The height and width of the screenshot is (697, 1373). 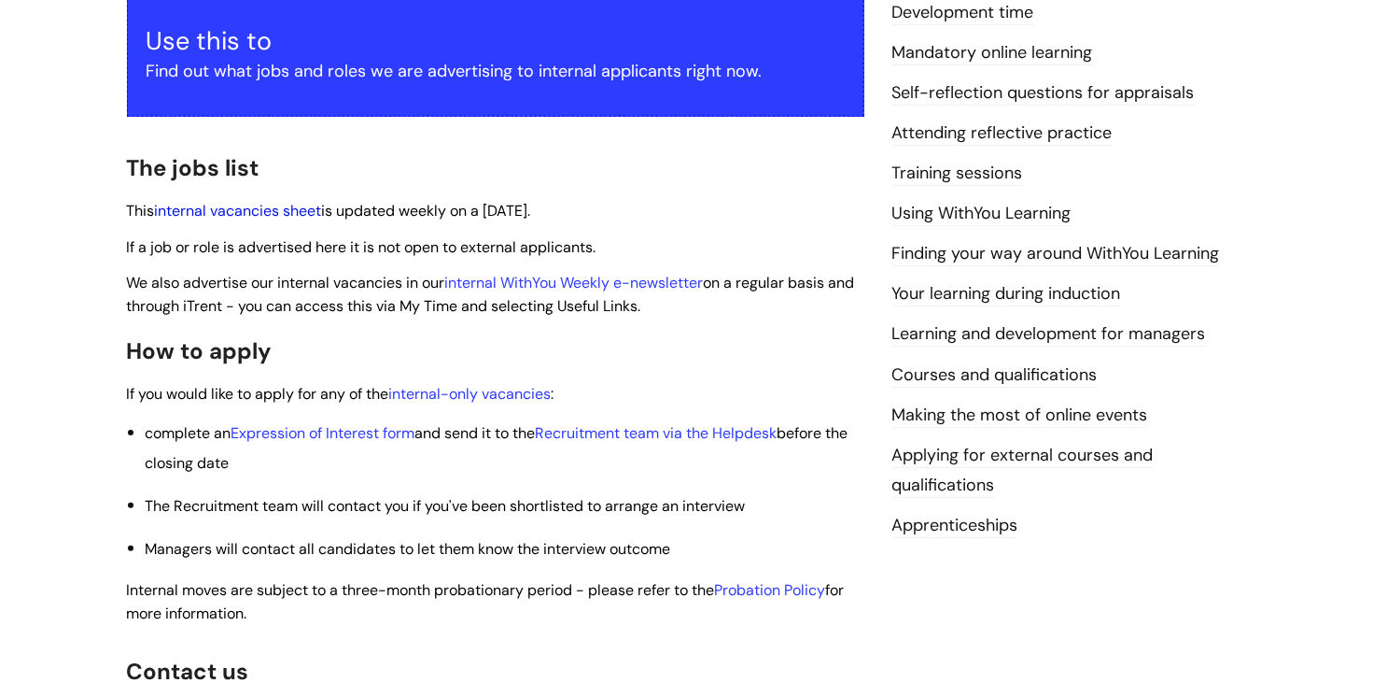 I want to click on a: Courses and qualifications, so click(x=995, y=375).